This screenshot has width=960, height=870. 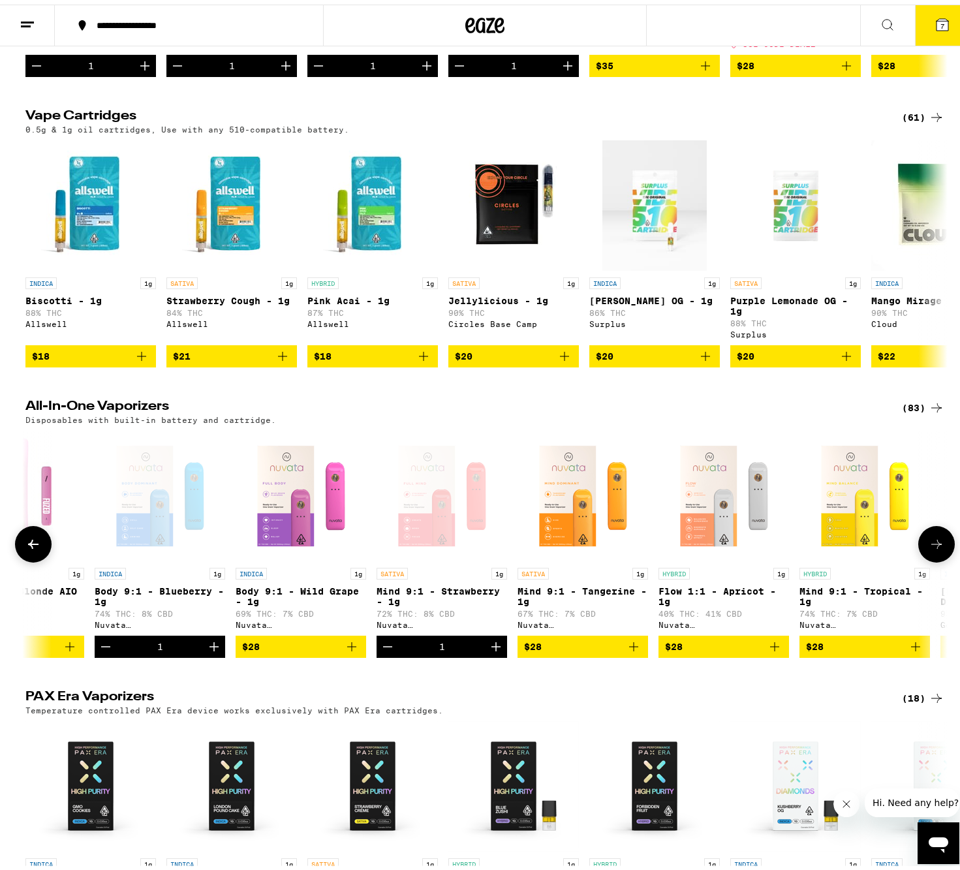 What do you see at coordinates (301, 592) in the screenshot?
I see `p: Body 9:1 - Wild Grape - 1g` at bounding box center [301, 592].